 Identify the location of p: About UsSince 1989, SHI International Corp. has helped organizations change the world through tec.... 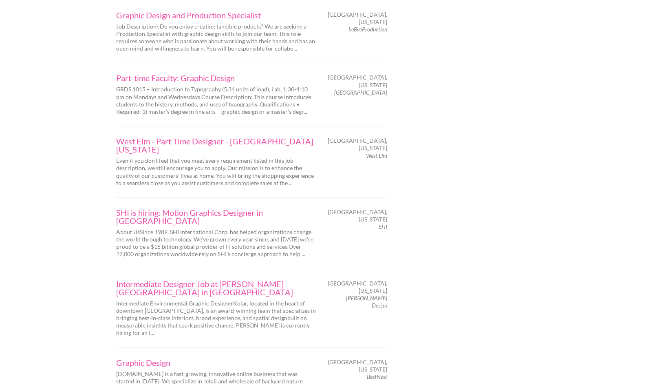
(216, 243).